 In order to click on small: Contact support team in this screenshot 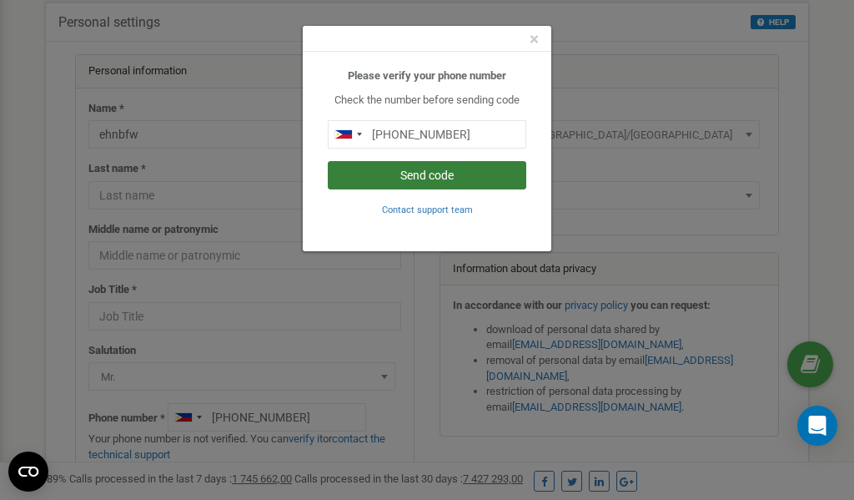, I will do `click(427, 209)`.